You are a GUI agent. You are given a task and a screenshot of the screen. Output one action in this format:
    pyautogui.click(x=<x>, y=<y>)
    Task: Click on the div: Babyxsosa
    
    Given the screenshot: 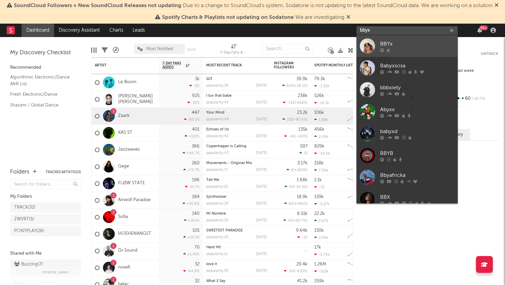 What is the action you would take?
    pyautogui.click(x=417, y=66)
    